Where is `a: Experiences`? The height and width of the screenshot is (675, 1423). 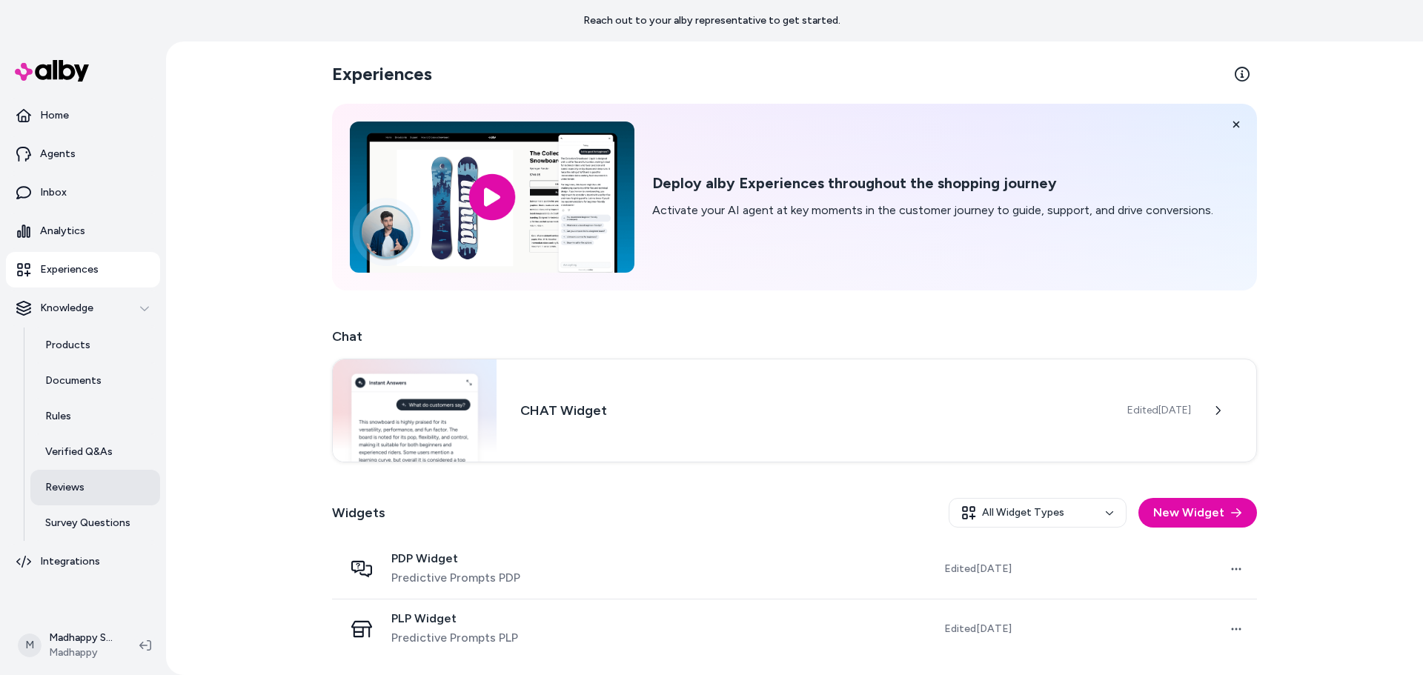
a: Experiences is located at coordinates (83, 270).